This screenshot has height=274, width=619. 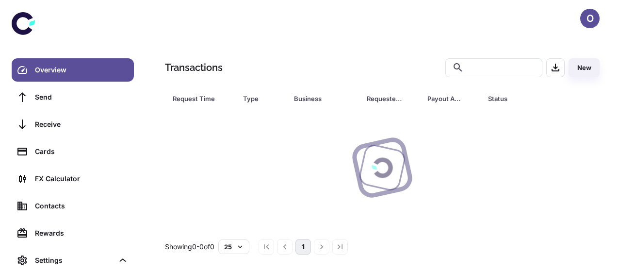 What do you see at coordinates (590, 18) in the screenshot?
I see `button: O` at bounding box center [590, 18].